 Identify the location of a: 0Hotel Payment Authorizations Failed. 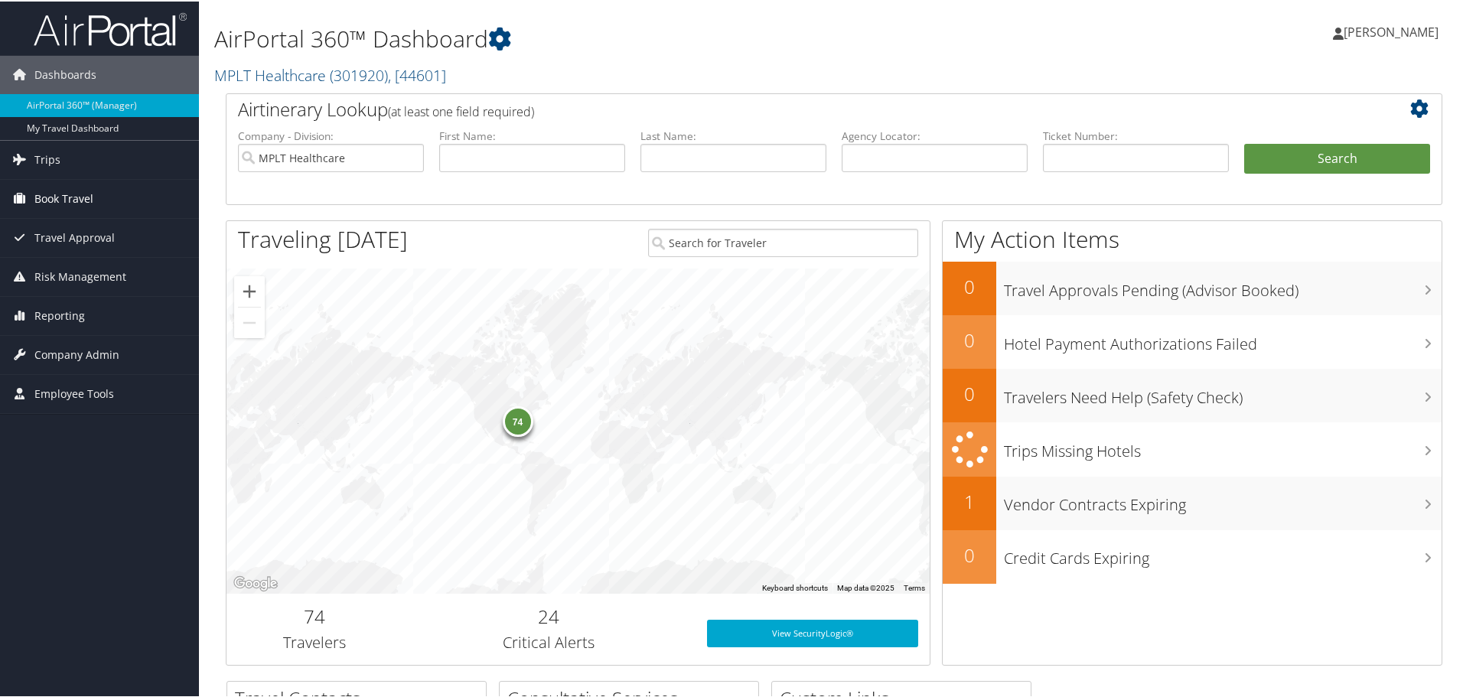
(1192, 341).